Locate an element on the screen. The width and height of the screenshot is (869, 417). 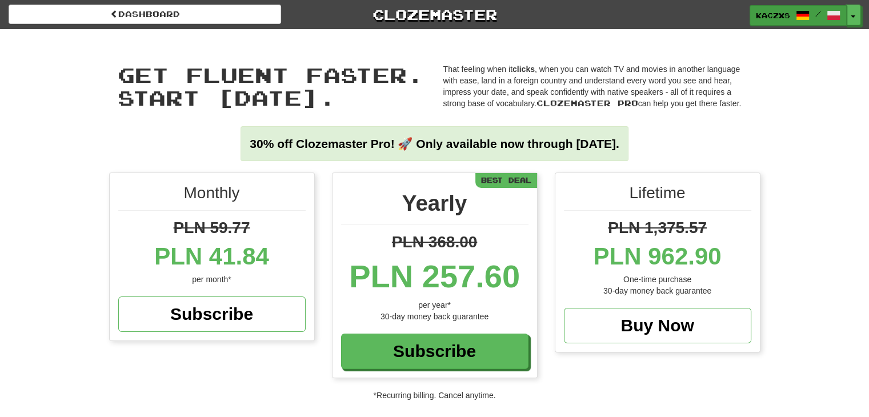
strong: clicks is located at coordinates (524, 69).